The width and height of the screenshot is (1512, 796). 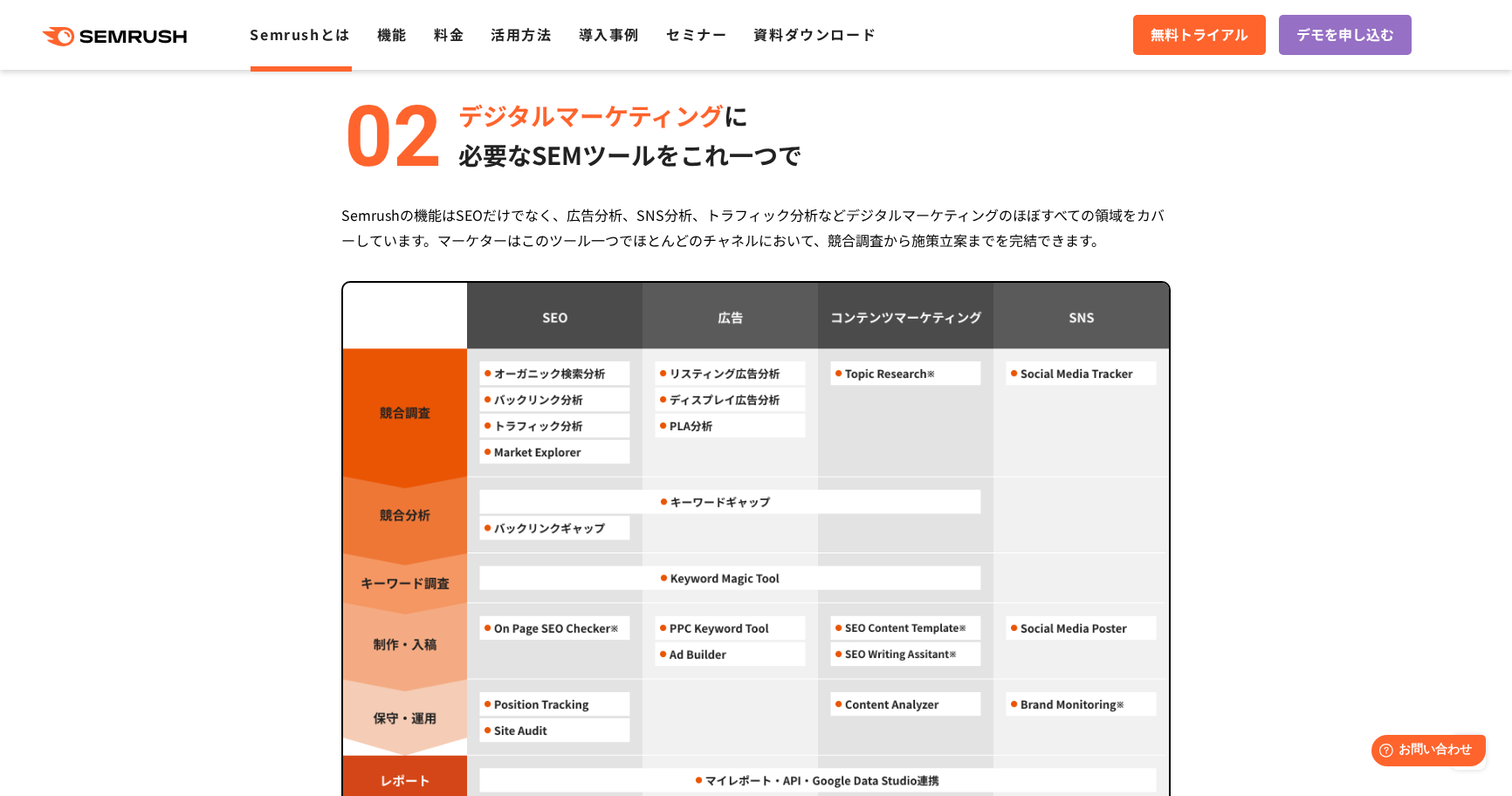 I want to click on a: 活用方法, so click(x=521, y=34).